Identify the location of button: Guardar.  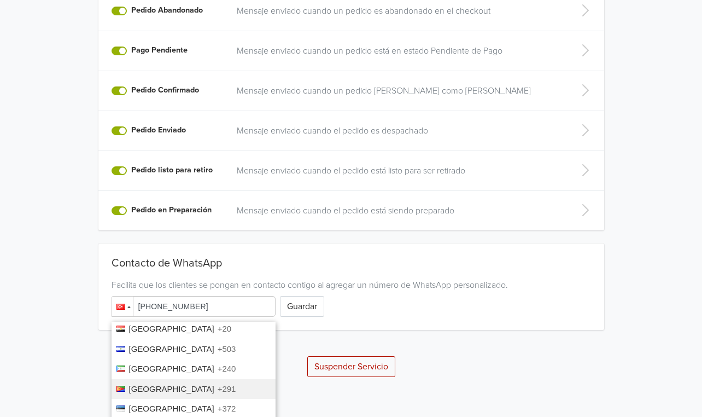
(302, 306).